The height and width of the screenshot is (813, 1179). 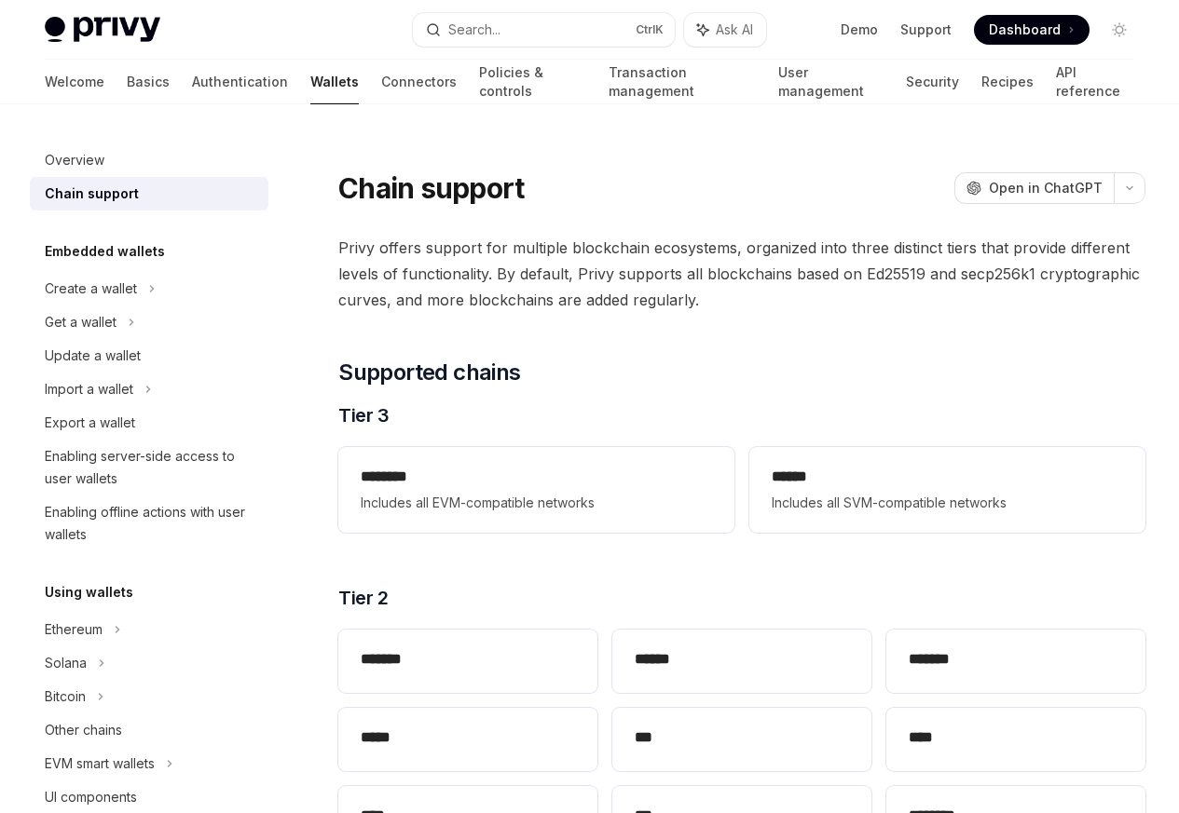 I want to click on a: Recipes, so click(x=1007, y=82).